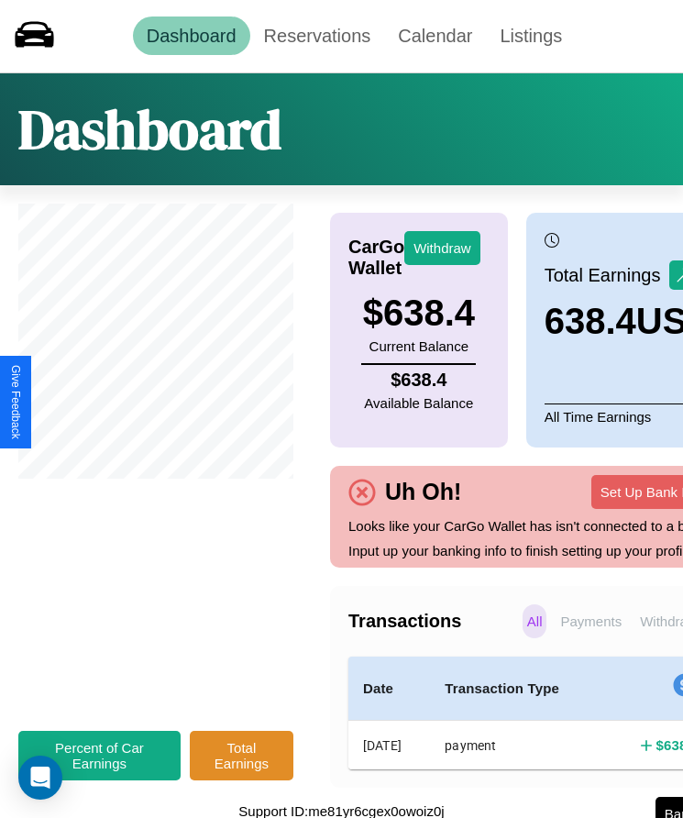 The height and width of the screenshot is (818, 683). I want to click on h4: Uh Oh!, so click(423, 492).